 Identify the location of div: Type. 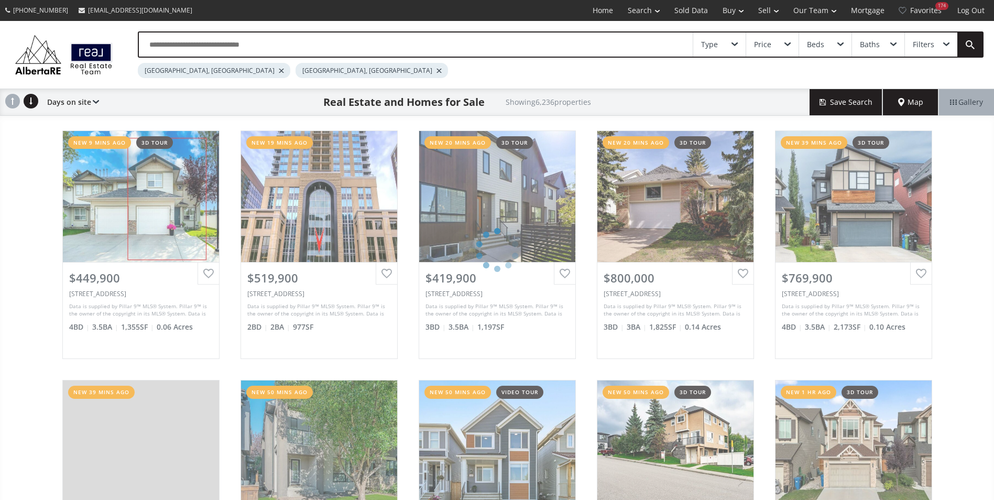
(710, 45).